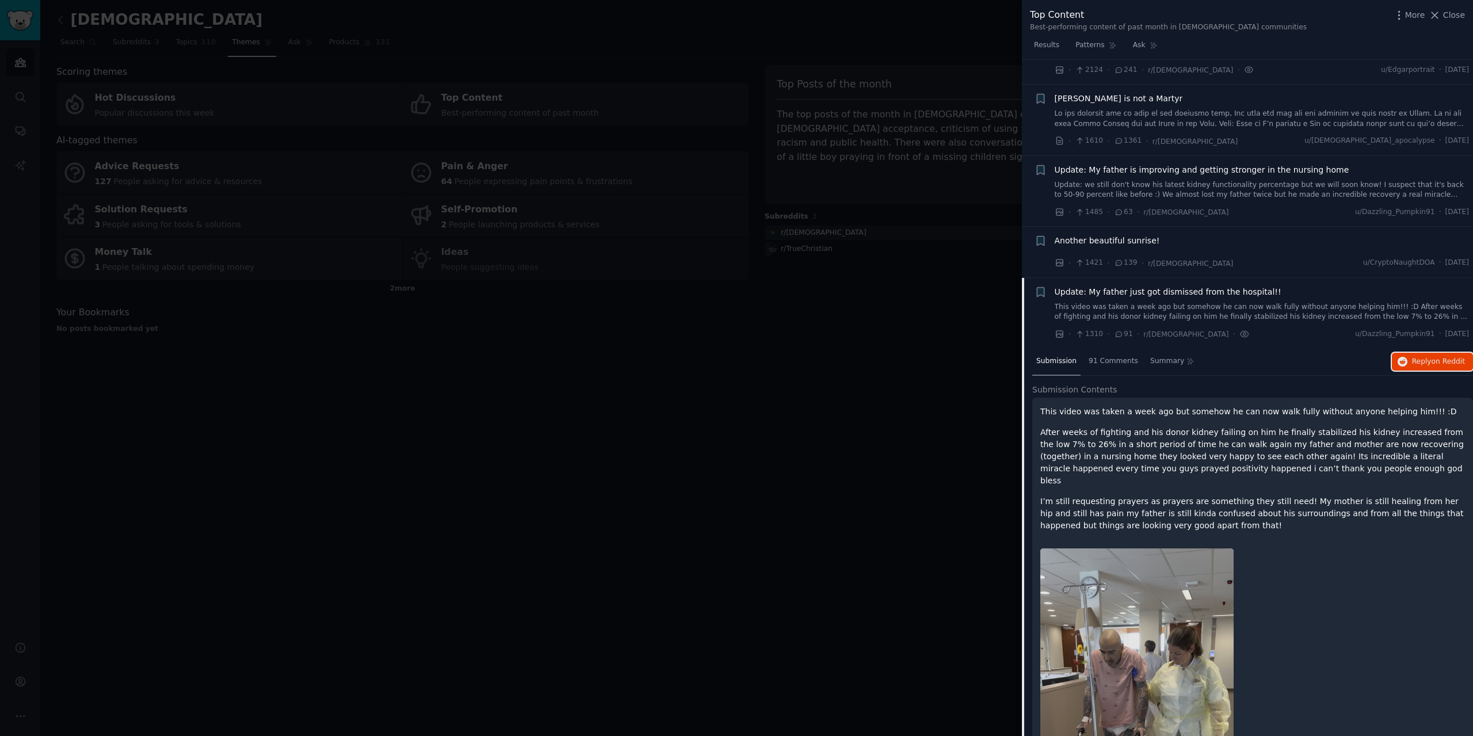  I want to click on a: This video was taken a week ago but somehow he can now walk fully without anyone helping him!!! :..., so click(1262, 312).